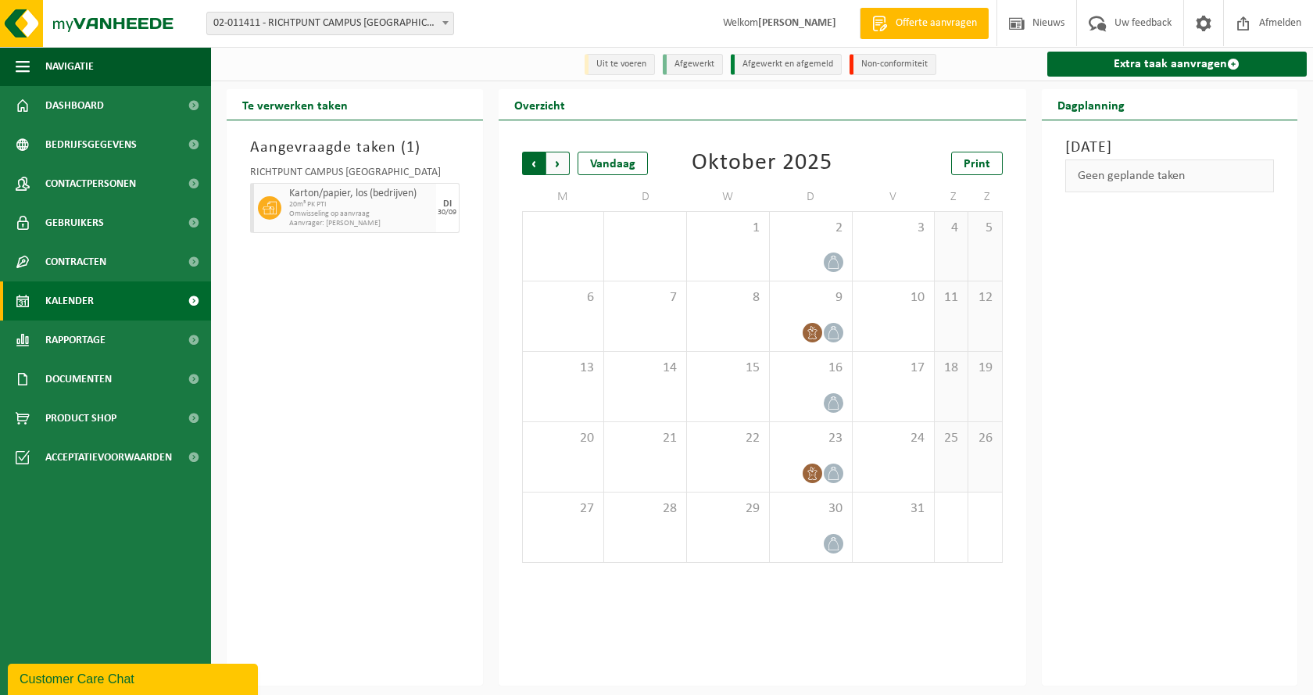 This screenshot has width=1313, height=695. Describe the element at coordinates (693, 64) in the screenshot. I see `li: Afgewerkt` at that location.